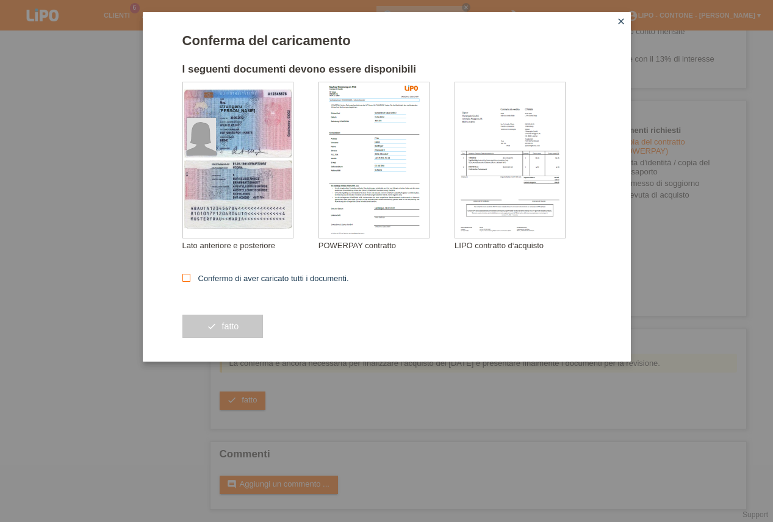  I want to click on img: upload_document_confirmation_type_receipt_generic.png, so click(510, 160).